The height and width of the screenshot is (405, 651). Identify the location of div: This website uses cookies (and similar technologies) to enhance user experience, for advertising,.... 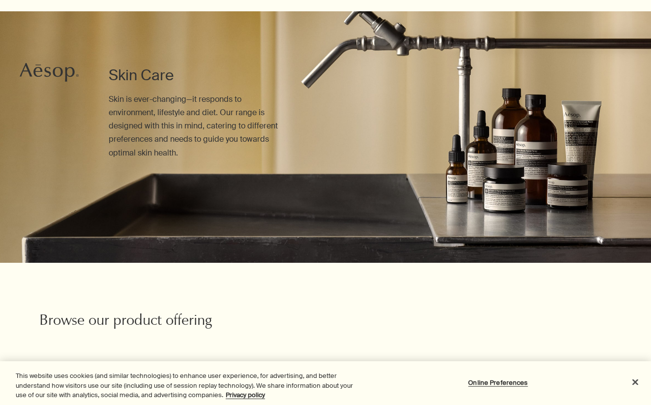
(187, 385).